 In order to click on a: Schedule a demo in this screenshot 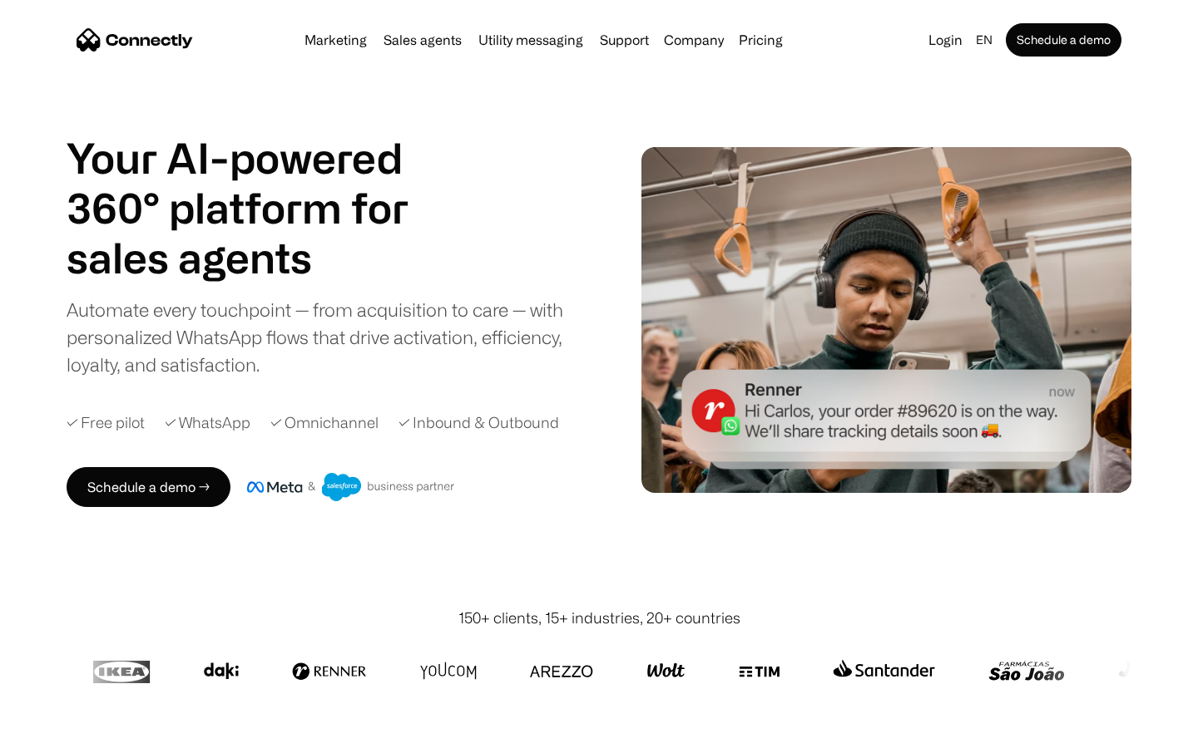, I will do `click(1063, 40)`.